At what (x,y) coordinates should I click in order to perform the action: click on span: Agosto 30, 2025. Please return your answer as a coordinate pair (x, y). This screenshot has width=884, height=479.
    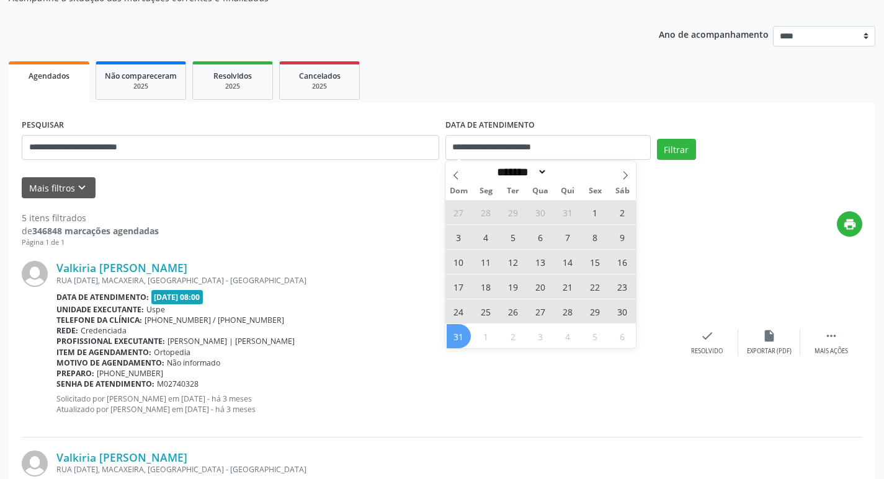
    Looking at the image, I should click on (622, 311).